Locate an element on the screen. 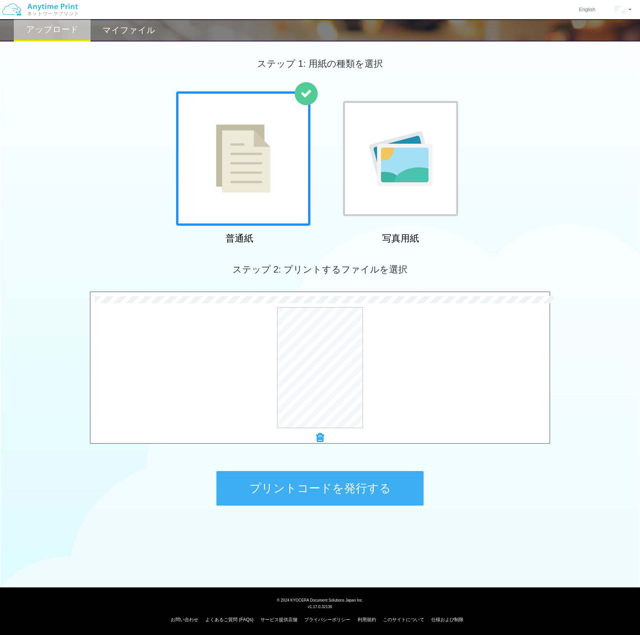  img: photo-paper.png is located at coordinates (401, 158).